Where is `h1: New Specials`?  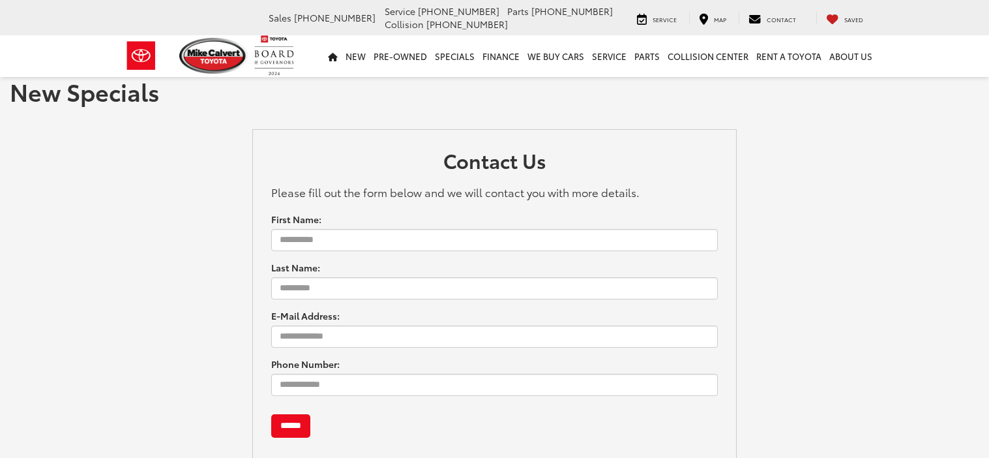
h1: New Specials is located at coordinates (494, 91).